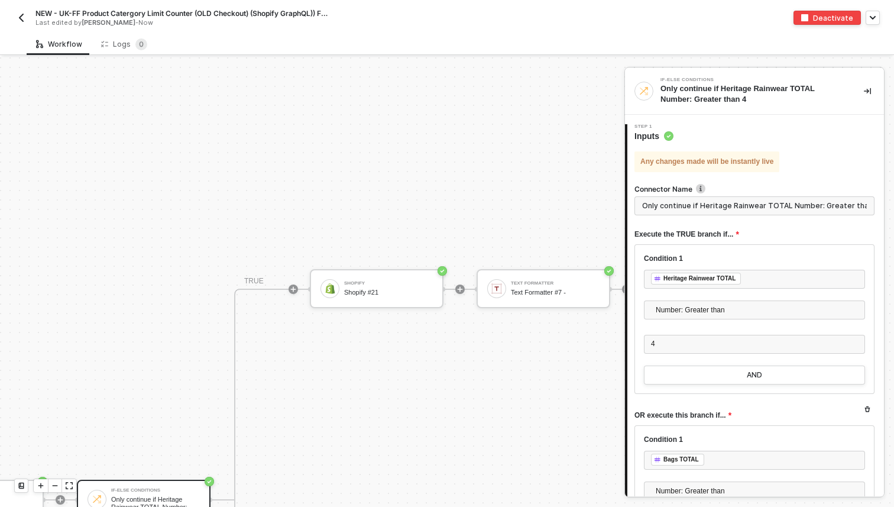 The image size is (894, 507). I want to click on span: Execute the TRUE branch if..., so click(687, 234).